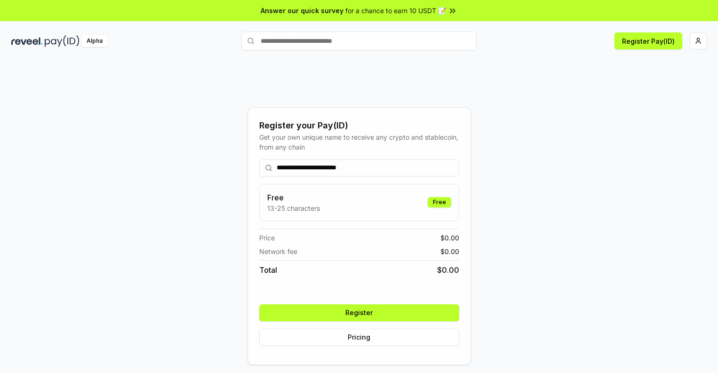 This screenshot has height=373, width=718. Describe the element at coordinates (648, 41) in the screenshot. I see `button: Register Pay(ID)` at that location.